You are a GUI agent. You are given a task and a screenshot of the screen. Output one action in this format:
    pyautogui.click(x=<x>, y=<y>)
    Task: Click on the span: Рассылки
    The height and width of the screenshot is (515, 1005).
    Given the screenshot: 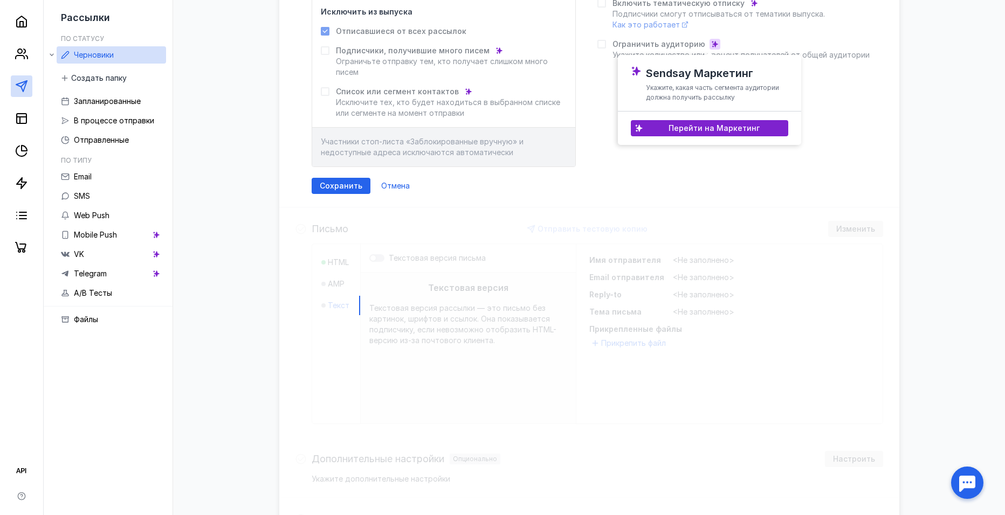 What is the action you would take?
    pyautogui.click(x=85, y=17)
    